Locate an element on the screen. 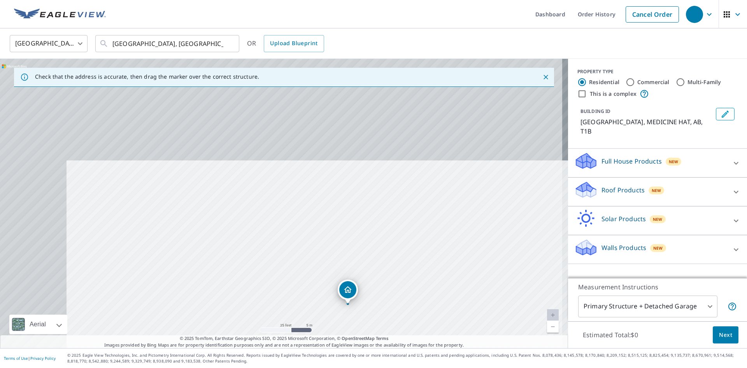 The width and height of the screenshot is (747, 368). div: Walls ProductsNew is located at coordinates (658, 249).